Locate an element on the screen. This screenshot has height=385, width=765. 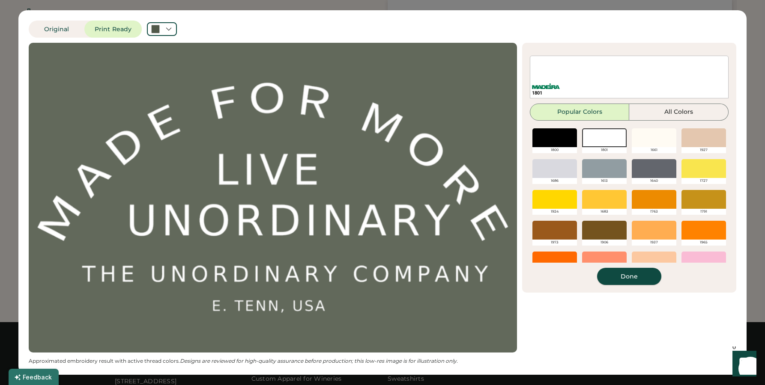
button: Original is located at coordinates (57, 29).